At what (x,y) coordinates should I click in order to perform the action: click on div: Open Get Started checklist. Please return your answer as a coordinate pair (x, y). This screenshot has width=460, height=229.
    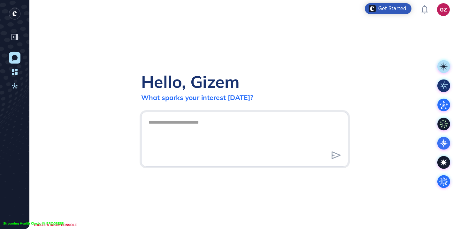
    Looking at the image, I should click on (388, 9).